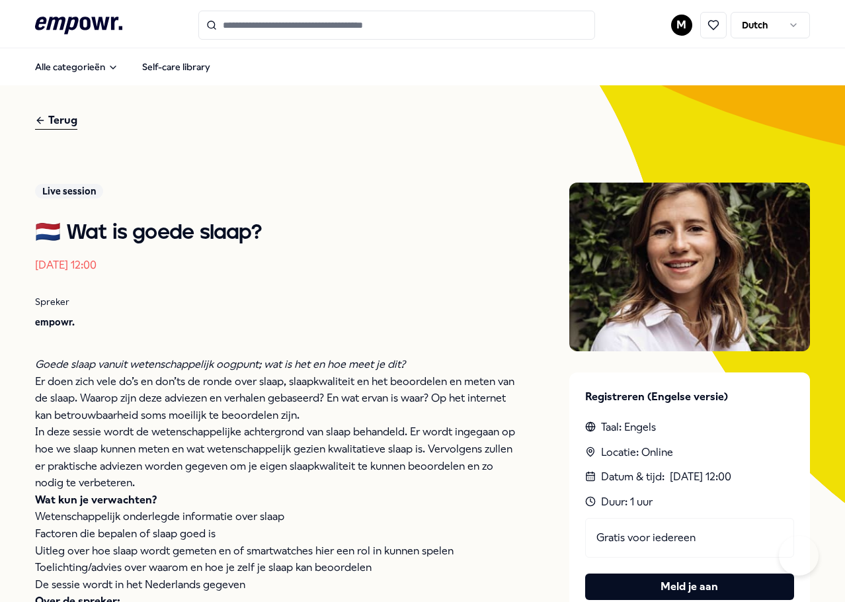 Image resolution: width=845 pixels, height=602 pixels. What do you see at coordinates (276, 516) in the screenshot?
I see `p: Wetenschappelijk onderlegde informatie over slaap` at bounding box center [276, 516].